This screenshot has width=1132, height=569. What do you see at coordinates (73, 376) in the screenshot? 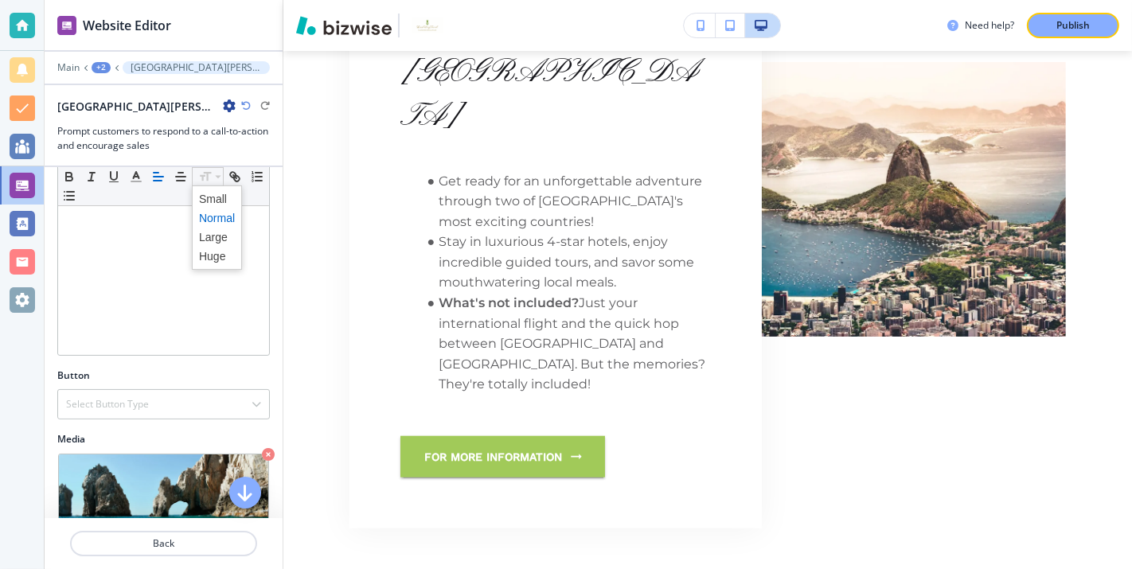
I see `h2: Button` at bounding box center [73, 376].